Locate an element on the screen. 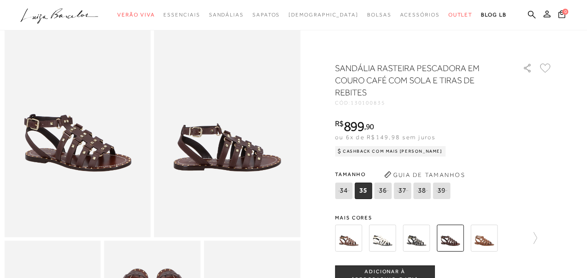 This screenshot has height=278, width=587. h1: SANDÁLIA RASTEIRA PESCADORA EM COURO CAFÉ COM SOLA E TIRAS DE REBITES is located at coordinates (416, 80).